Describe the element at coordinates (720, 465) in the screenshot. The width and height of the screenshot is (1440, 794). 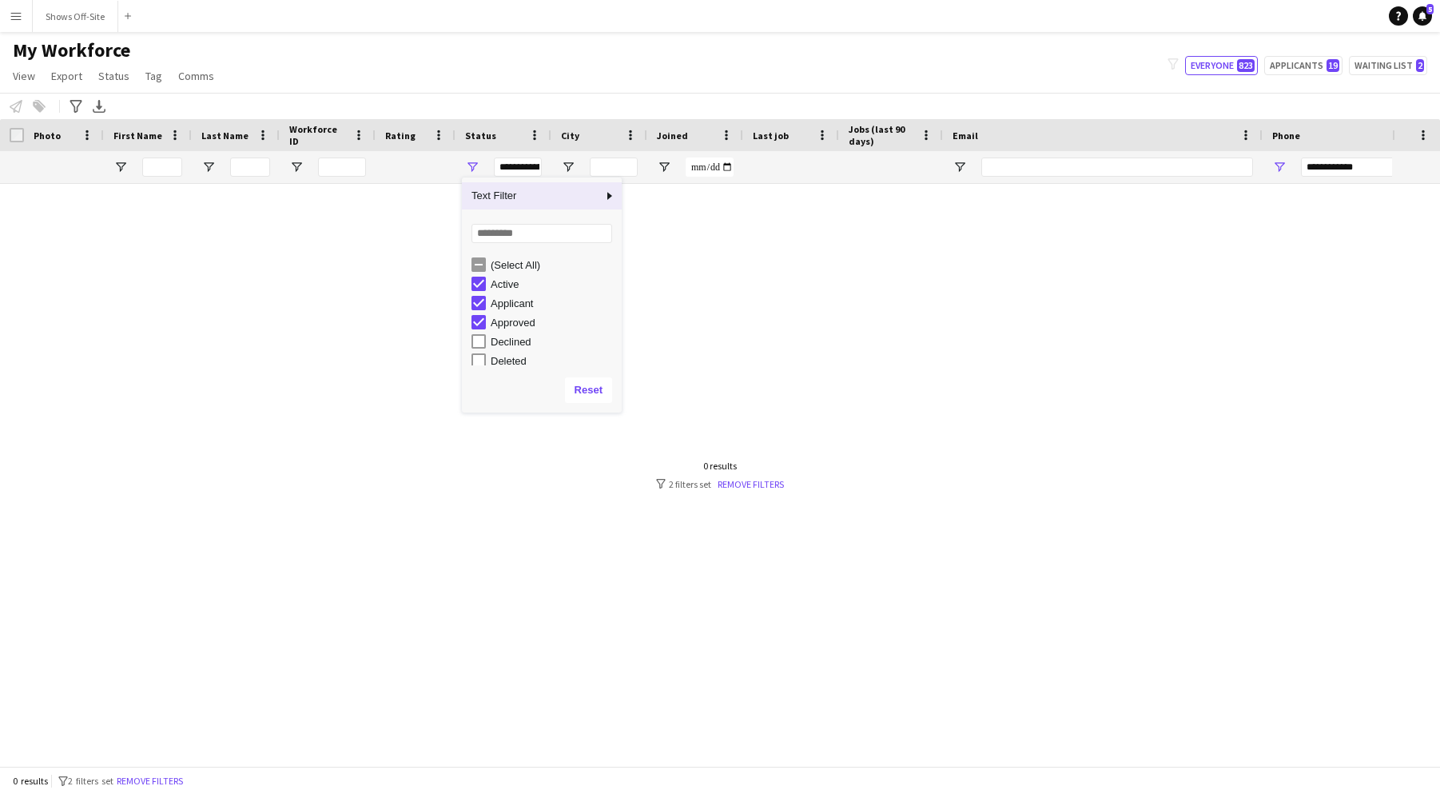
I see `div: 0 results` at that location.